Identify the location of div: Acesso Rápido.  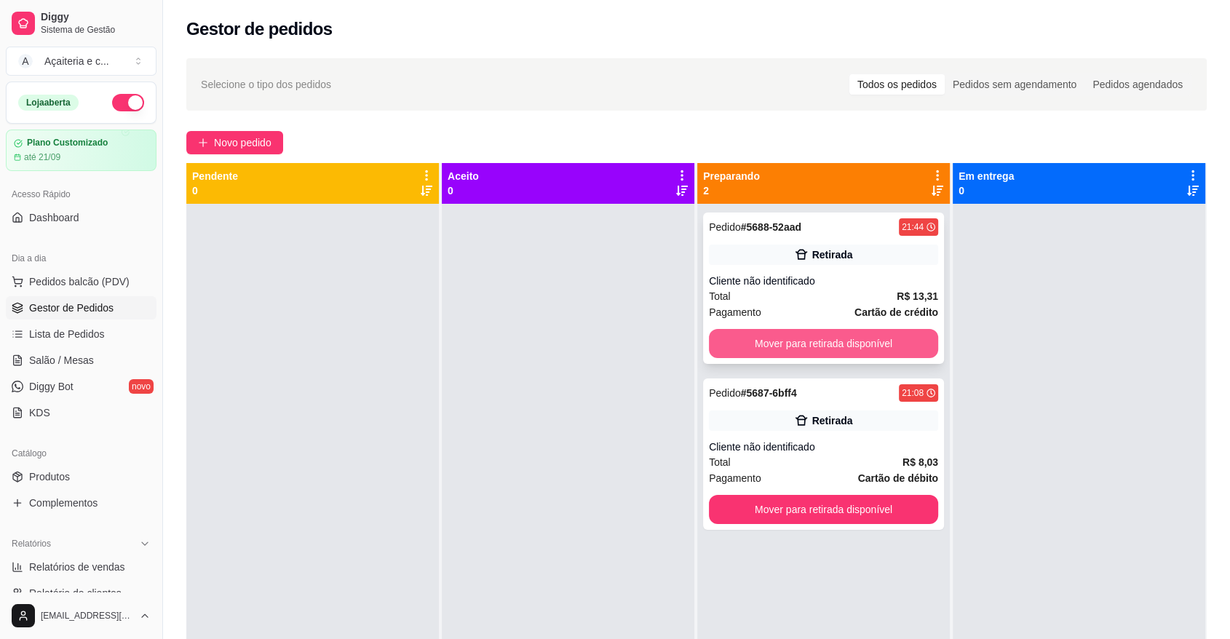
(81, 194).